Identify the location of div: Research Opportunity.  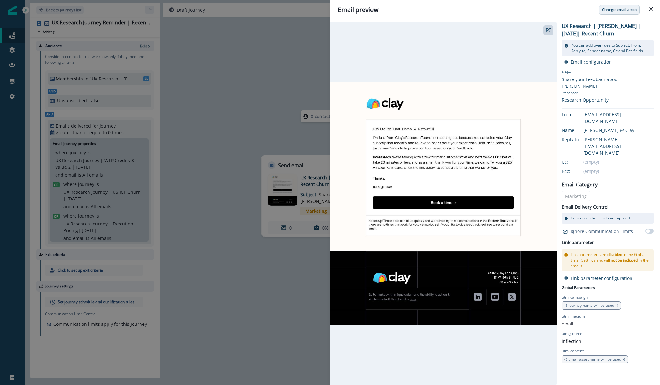
(607, 100).